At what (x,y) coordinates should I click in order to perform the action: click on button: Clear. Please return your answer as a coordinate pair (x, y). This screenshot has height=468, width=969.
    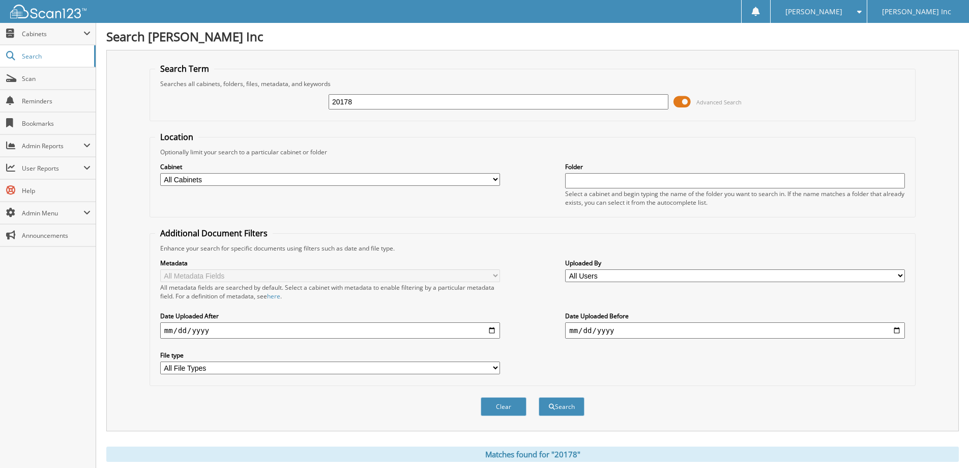
    Looking at the image, I should click on (504, 406).